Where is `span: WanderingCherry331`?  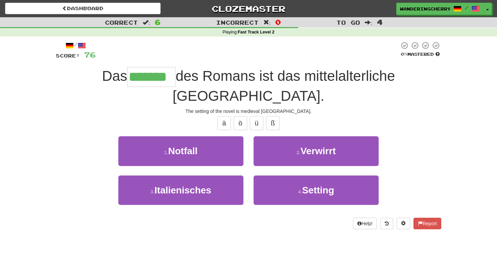
span: WanderingCherry331 is located at coordinates (425, 9).